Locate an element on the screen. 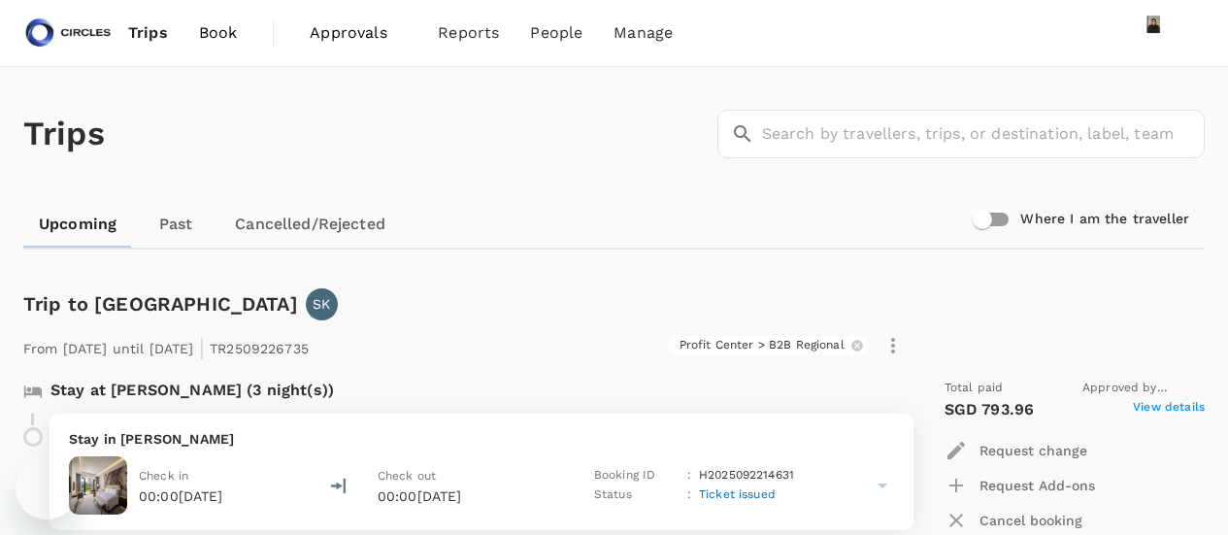 Image resolution: width=1228 pixels, height=535 pixels. p: SK is located at coordinates (321, 304).